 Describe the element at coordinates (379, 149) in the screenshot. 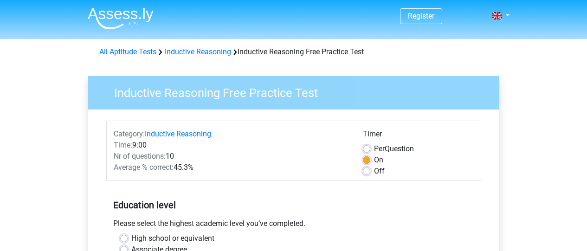

I see `span: Per` at that location.